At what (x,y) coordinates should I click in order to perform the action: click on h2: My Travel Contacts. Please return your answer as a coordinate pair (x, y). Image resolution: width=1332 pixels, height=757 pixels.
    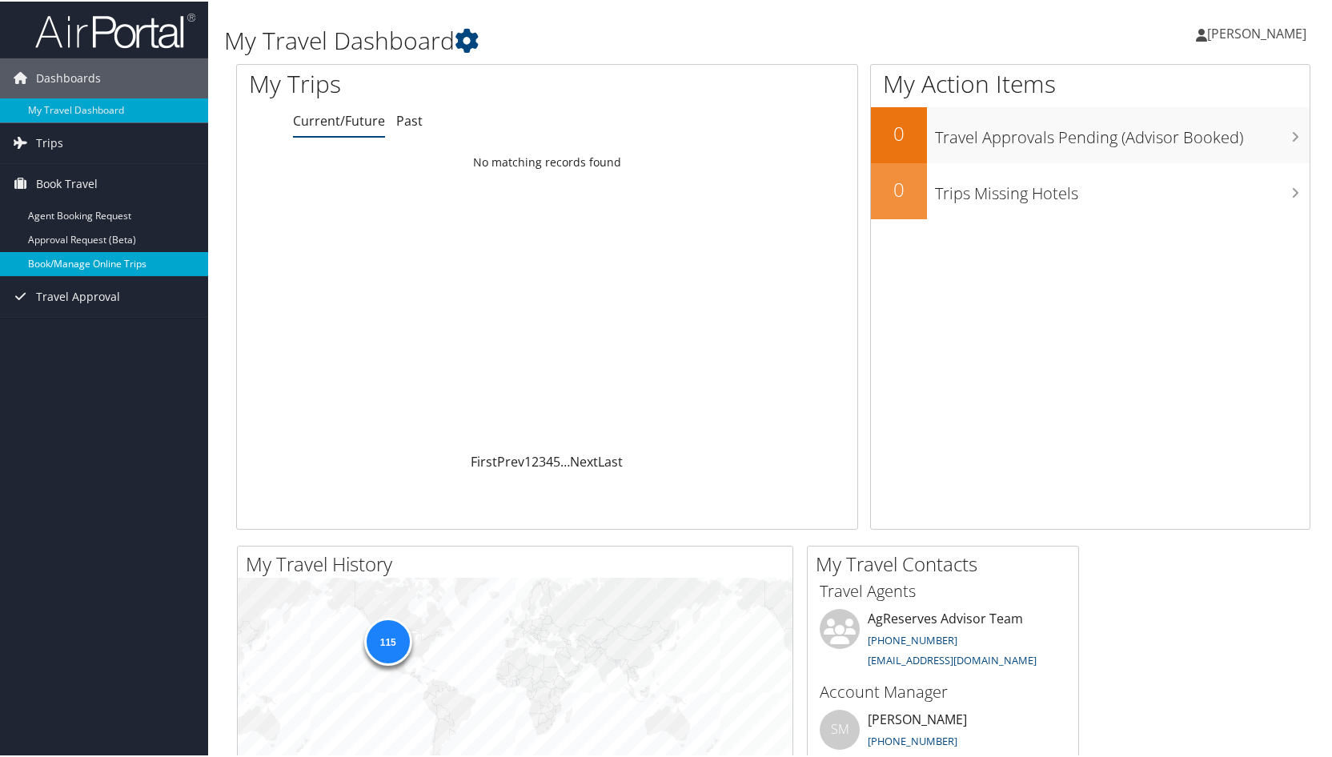
    Looking at the image, I should click on (947, 563).